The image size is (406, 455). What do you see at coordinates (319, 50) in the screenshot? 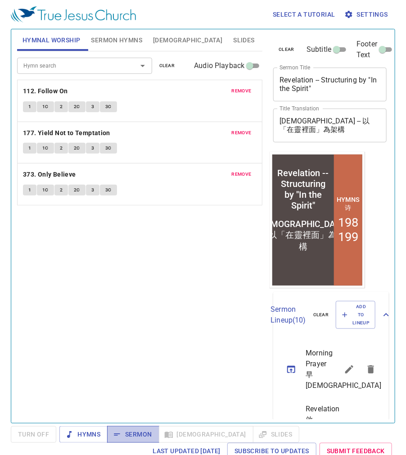
I see `span: Subtitle` at bounding box center [319, 50].